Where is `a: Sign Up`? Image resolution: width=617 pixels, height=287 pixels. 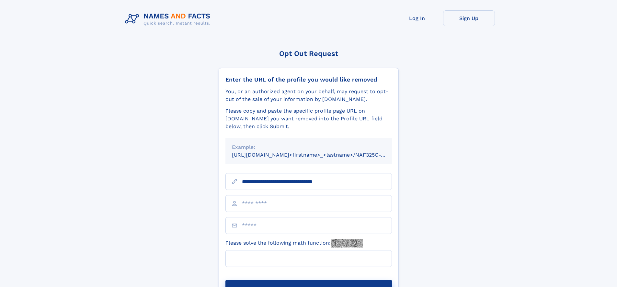 a: Sign Up is located at coordinates (469, 18).